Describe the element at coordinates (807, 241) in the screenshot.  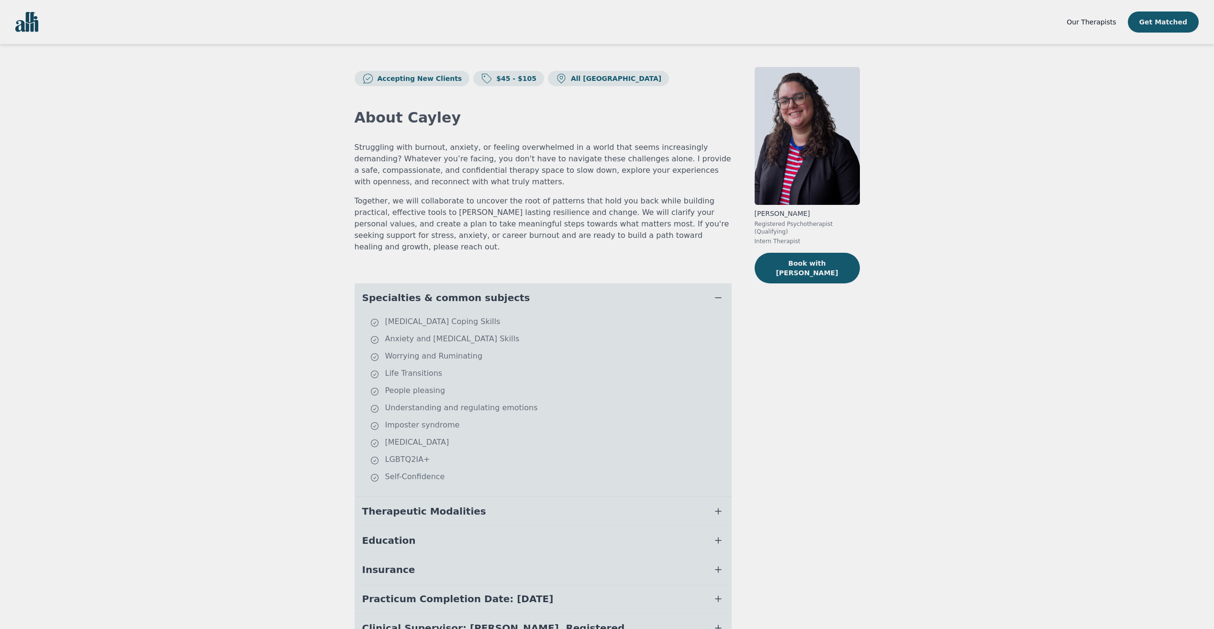
I see `p: Intern Therapist` at that location.